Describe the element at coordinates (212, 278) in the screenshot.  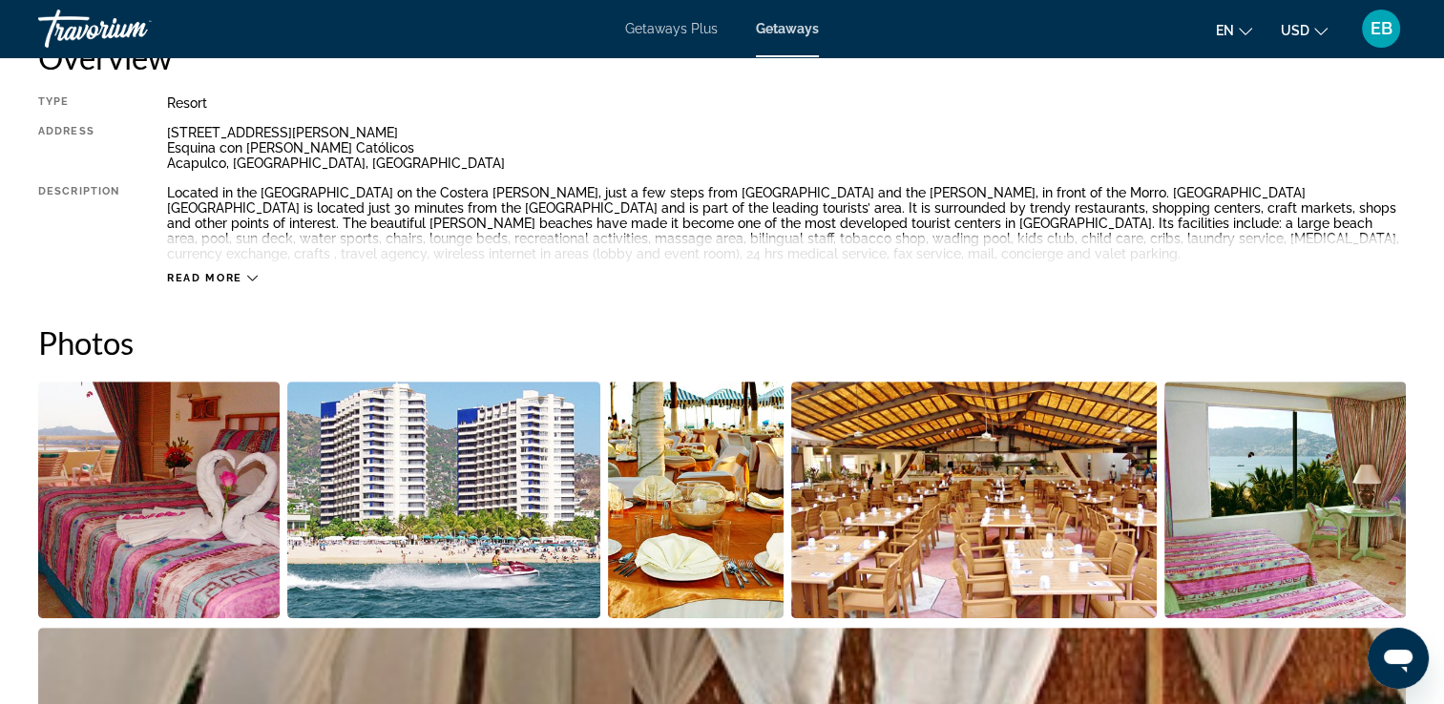
I see `button: Read more` at that location.